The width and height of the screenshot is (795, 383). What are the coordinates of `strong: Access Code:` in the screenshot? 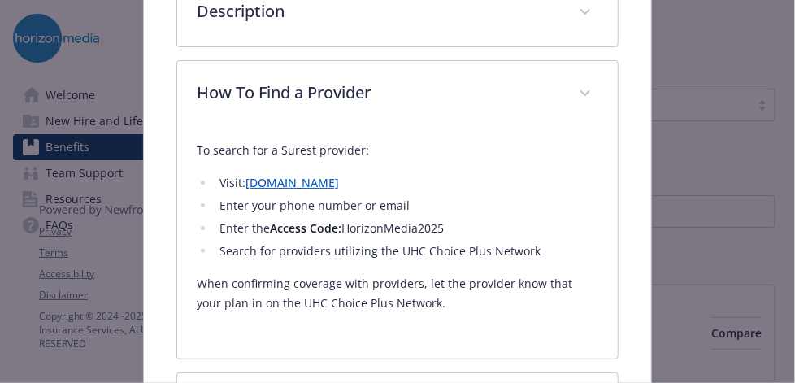 It's located at (306, 228).